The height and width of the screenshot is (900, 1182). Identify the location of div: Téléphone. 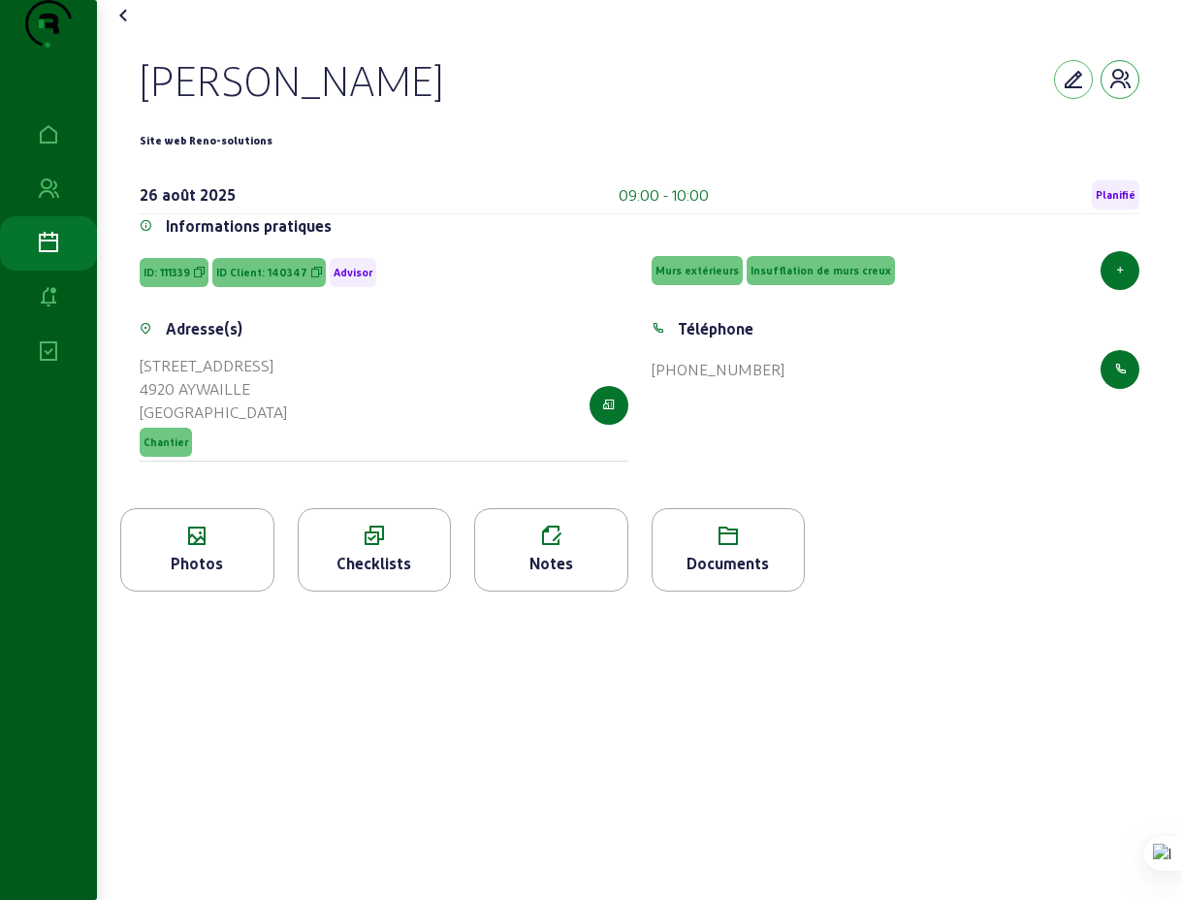
(716, 329).